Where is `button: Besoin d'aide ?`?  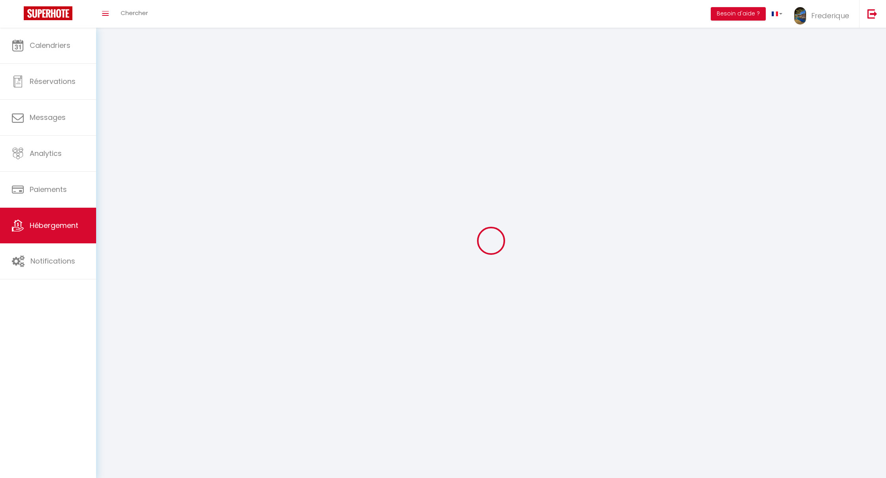 button: Besoin d'aide ? is located at coordinates (738, 14).